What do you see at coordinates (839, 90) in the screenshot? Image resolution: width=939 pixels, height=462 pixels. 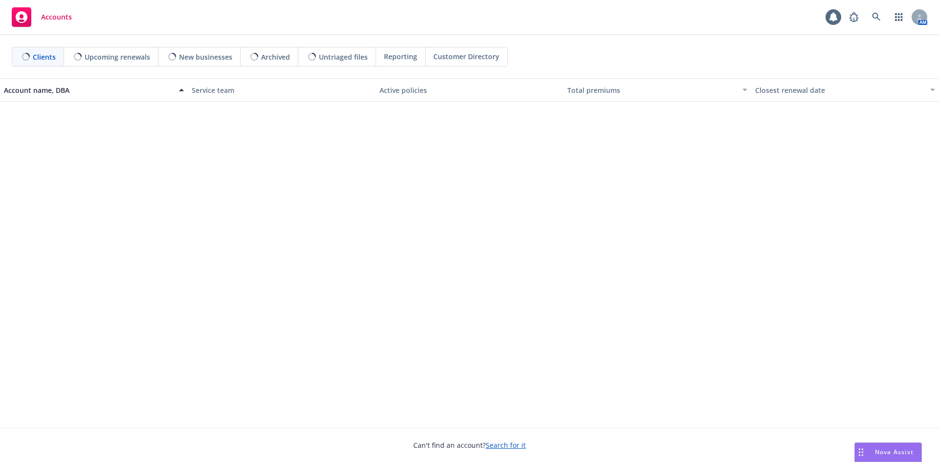 I see `div: Closest renewal date` at bounding box center [839, 90].